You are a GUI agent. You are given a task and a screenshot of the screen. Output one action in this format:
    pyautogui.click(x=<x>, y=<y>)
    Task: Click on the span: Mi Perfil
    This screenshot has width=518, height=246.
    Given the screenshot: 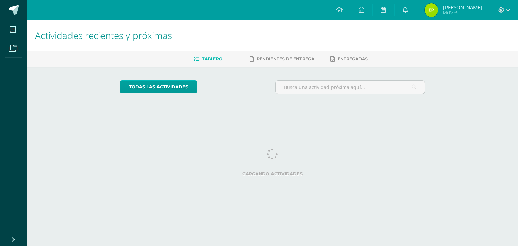 What is the action you would take?
    pyautogui.click(x=462, y=13)
    